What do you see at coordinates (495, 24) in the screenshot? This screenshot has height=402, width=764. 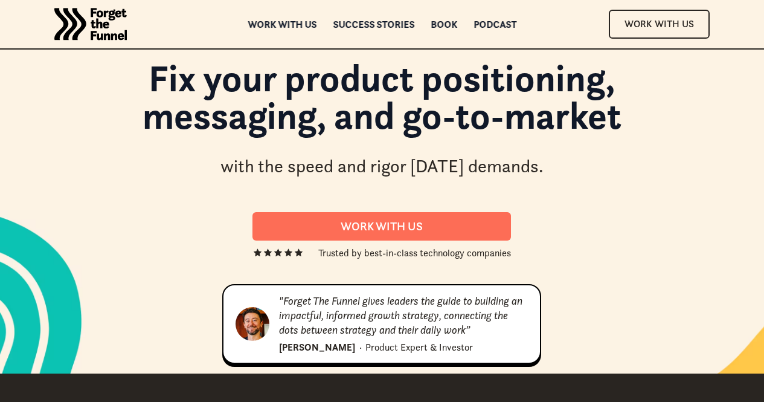 I see `div: Podcast` at bounding box center [495, 24].